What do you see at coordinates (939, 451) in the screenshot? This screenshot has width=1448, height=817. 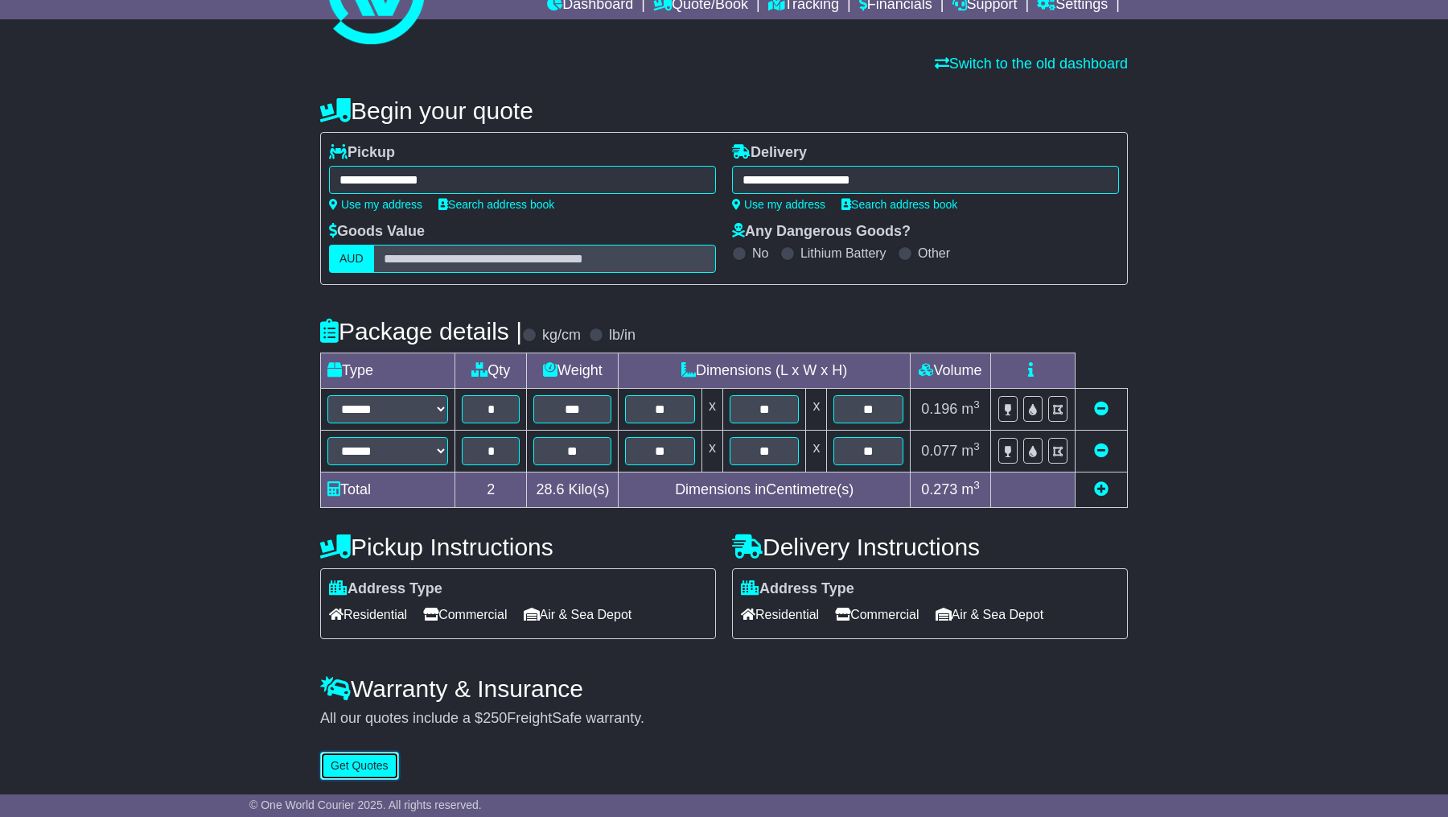 I see `span: 0.077` at bounding box center [939, 451].